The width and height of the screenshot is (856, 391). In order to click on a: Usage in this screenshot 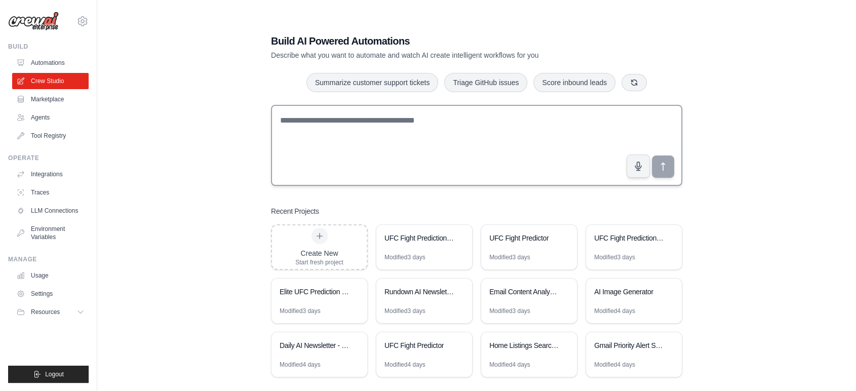, I will do `click(50, 275)`.